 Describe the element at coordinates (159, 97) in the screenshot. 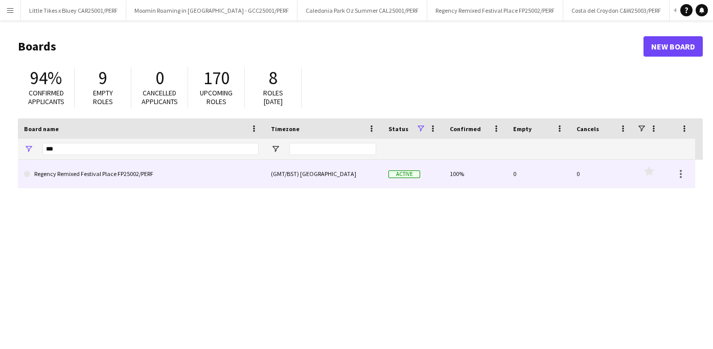

I see `span: Cancelled applicants` at that location.